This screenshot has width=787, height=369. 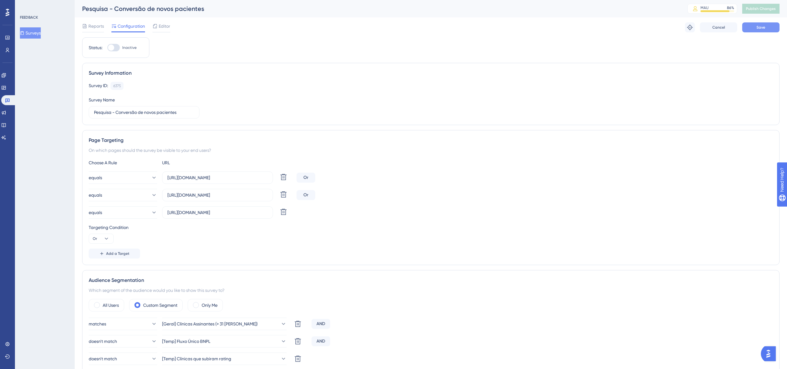 What do you see at coordinates (29, 17) in the screenshot?
I see `div: FEEDBACK` at bounding box center [29, 17].